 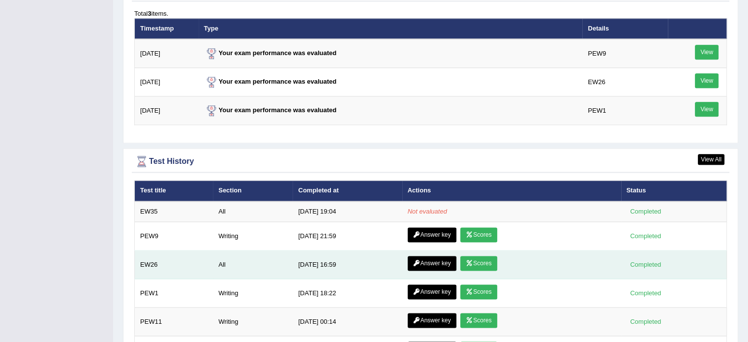 I want to click on th: Type, so click(x=390, y=29).